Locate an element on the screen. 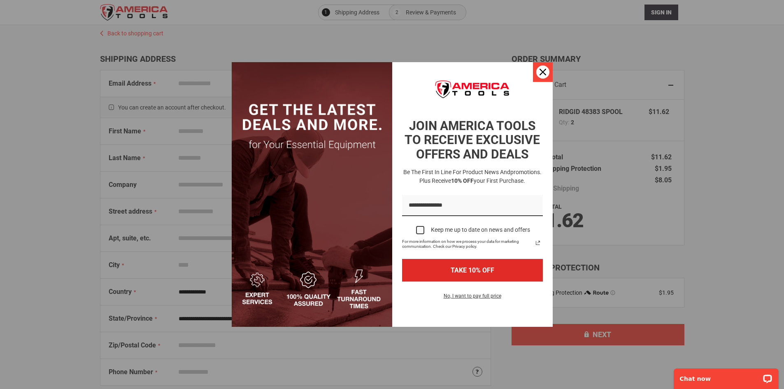 This screenshot has width=784, height=389. svg: link icon is located at coordinates (538, 243).